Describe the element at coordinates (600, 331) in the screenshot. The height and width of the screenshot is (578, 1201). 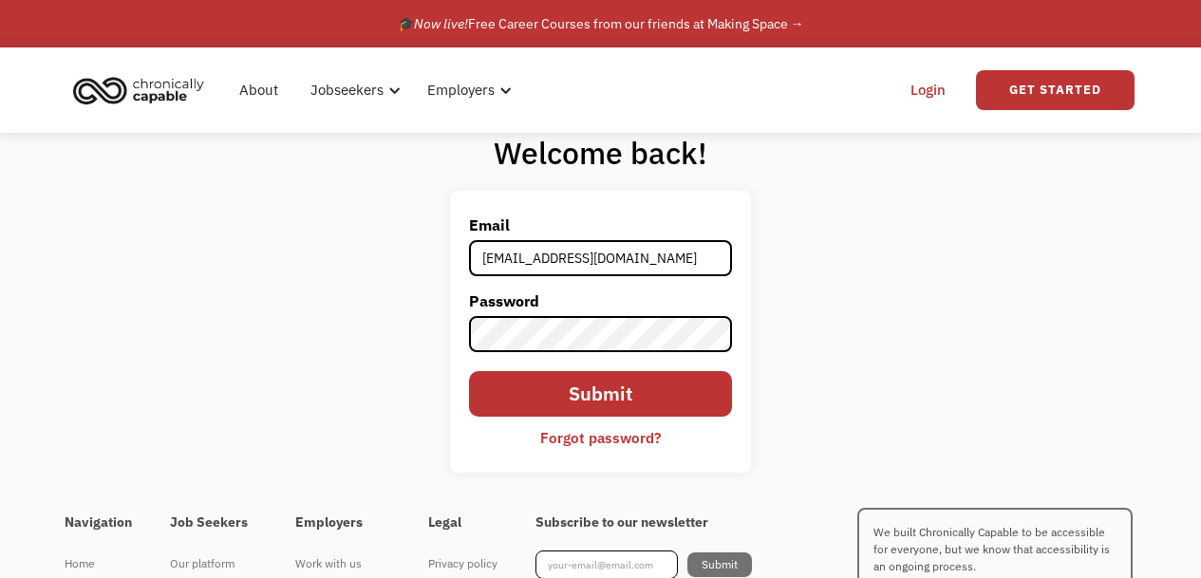
I see `form: Email Form 2` at that location.